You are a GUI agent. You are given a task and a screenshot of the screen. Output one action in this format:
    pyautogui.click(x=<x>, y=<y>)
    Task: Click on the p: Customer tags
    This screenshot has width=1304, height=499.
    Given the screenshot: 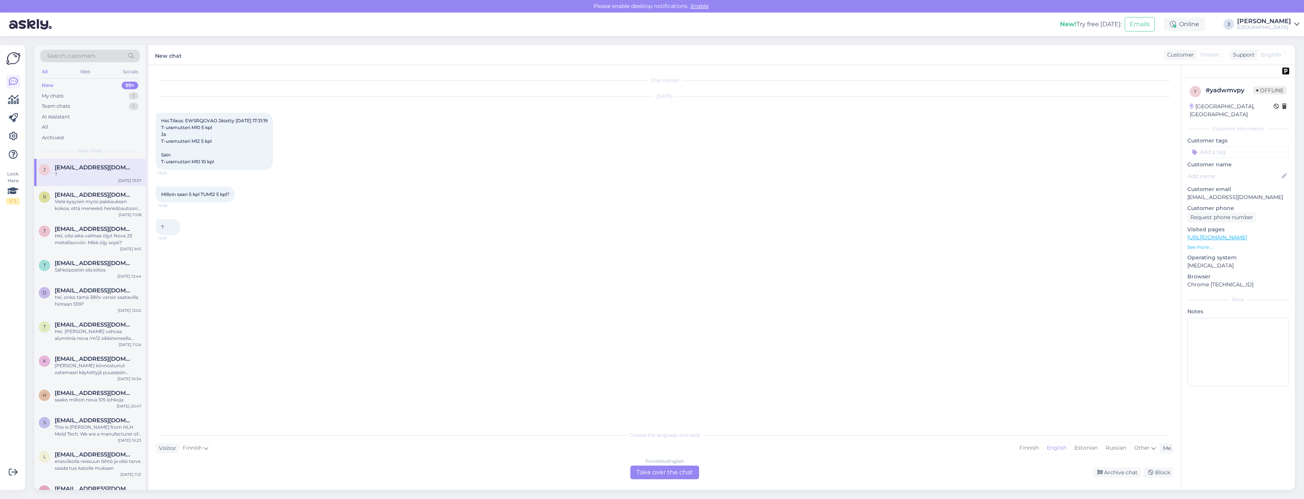 What is the action you would take?
    pyautogui.click(x=1238, y=141)
    